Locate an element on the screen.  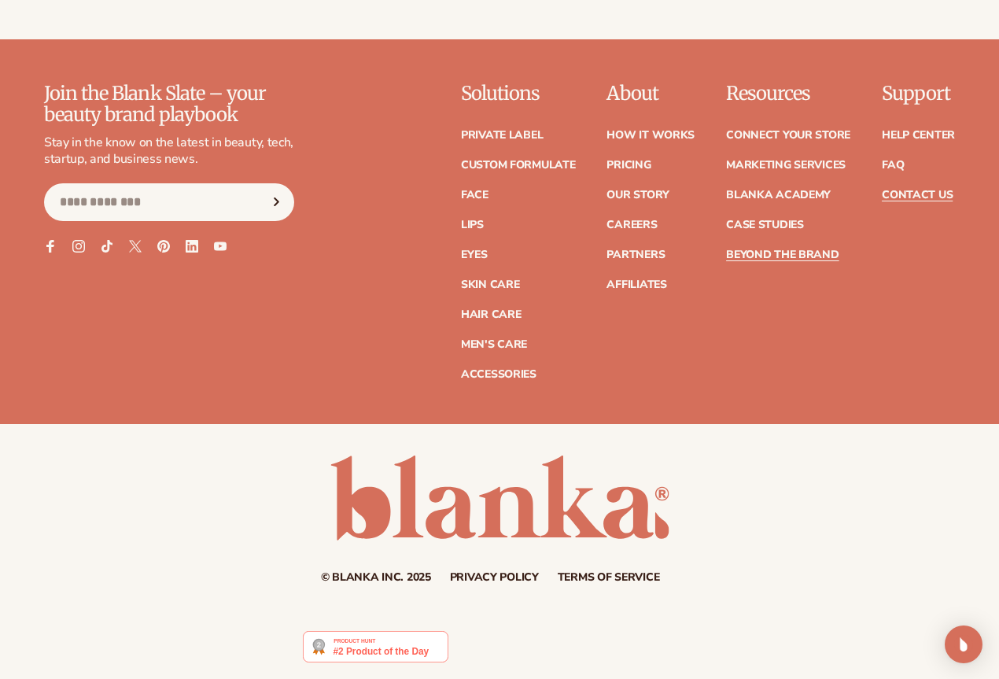
a: Eyes is located at coordinates (474, 255).